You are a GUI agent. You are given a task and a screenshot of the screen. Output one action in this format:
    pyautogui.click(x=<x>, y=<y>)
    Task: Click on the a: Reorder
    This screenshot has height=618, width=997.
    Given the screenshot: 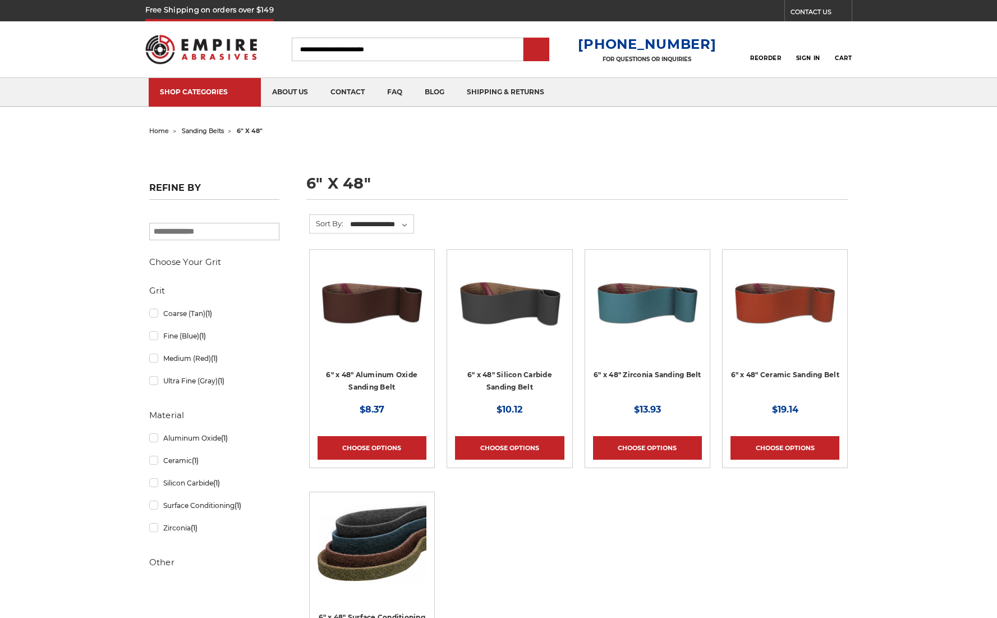 What is the action you would take?
    pyautogui.click(x=766, y=49)
    